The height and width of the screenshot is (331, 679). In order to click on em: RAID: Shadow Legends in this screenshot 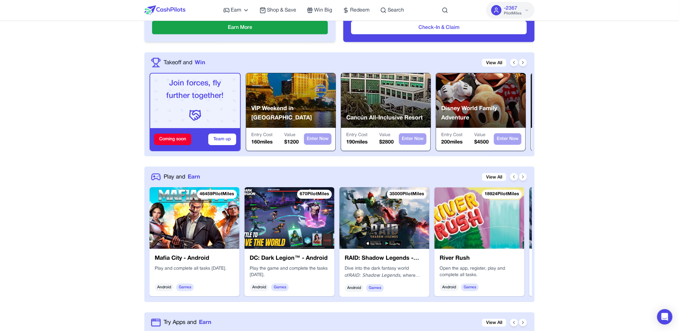, I will do `click(374, 275)`.